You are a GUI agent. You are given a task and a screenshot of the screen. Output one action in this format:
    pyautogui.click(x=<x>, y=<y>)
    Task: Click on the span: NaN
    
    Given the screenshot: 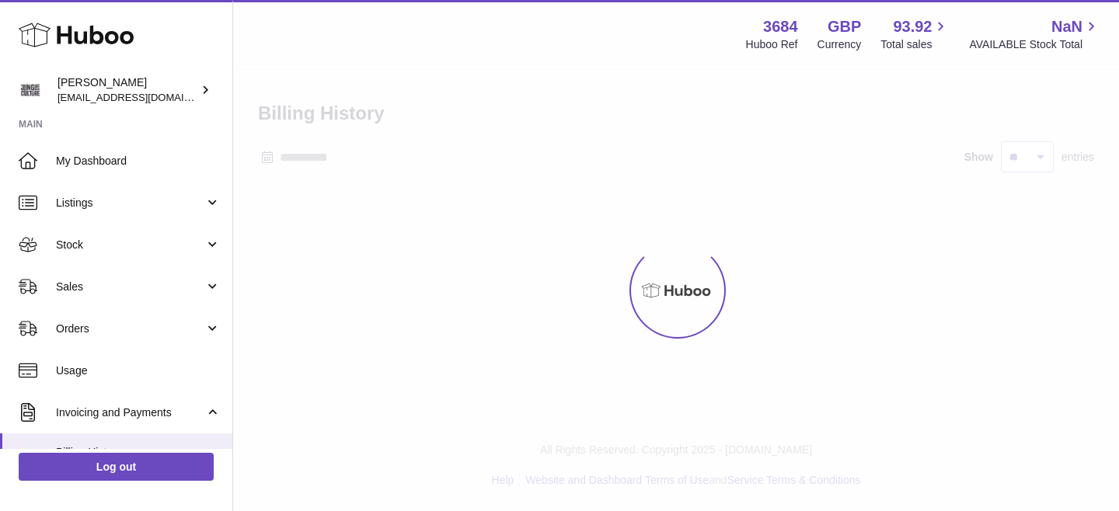 What is the action you would take?
    pyautogui.click(x=1067, y=26)
    